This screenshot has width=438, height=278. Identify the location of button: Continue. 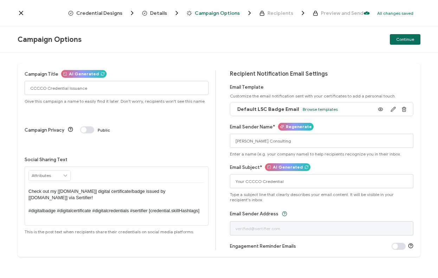
(405, 39).